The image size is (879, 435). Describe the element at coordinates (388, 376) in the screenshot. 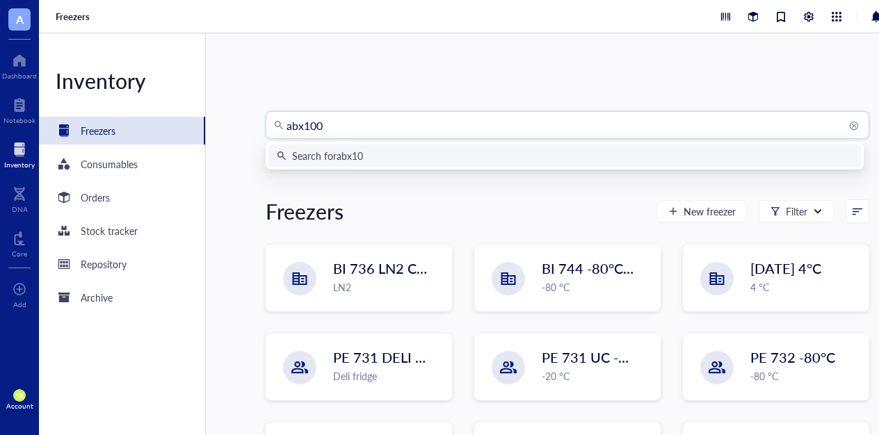

I see `div: Deli fridge` at that location.